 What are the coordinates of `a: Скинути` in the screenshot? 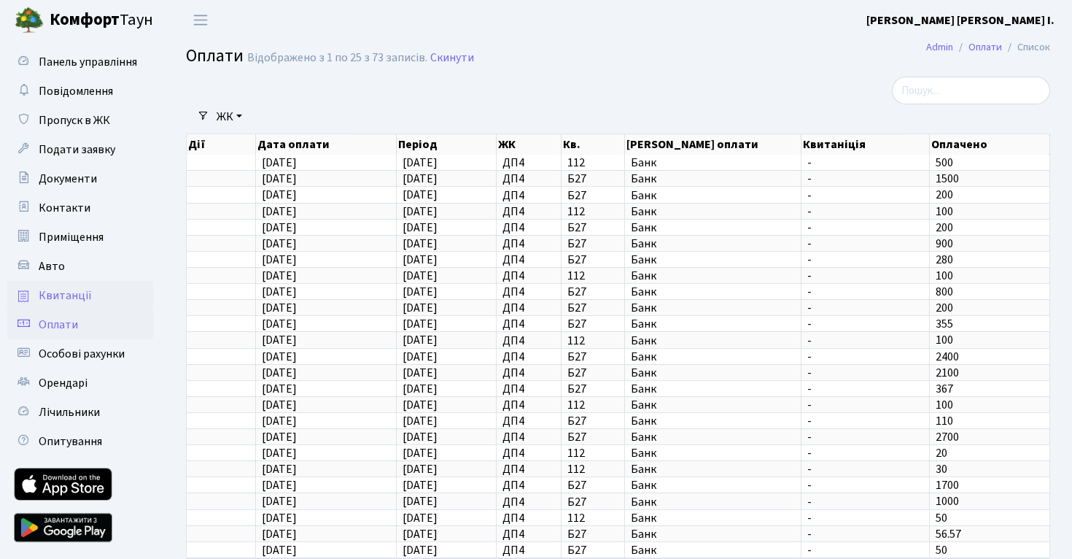 It's located at (452, 58).